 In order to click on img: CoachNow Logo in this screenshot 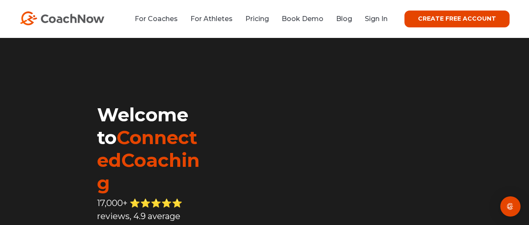, I will do `click(62, 18)`.